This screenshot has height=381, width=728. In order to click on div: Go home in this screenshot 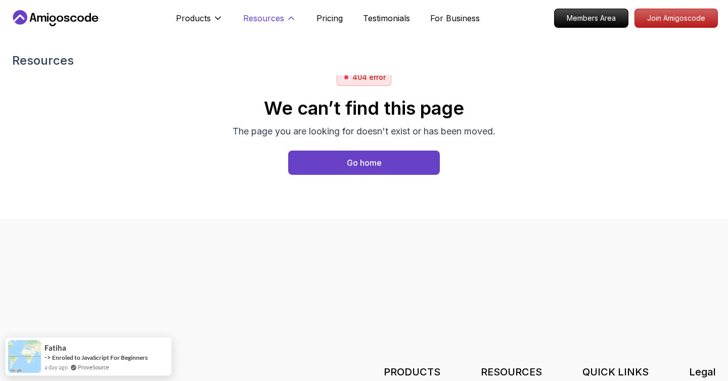, I will do `click(364, 163)`.